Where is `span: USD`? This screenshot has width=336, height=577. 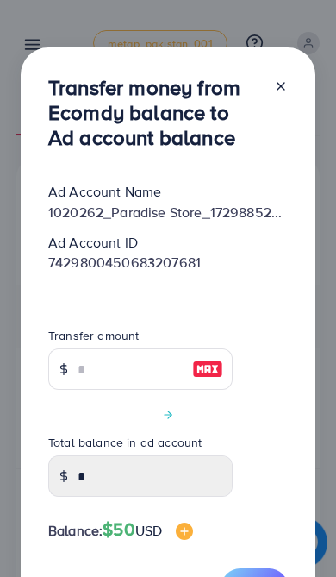 span: USD is located at coordinates (148, 531).